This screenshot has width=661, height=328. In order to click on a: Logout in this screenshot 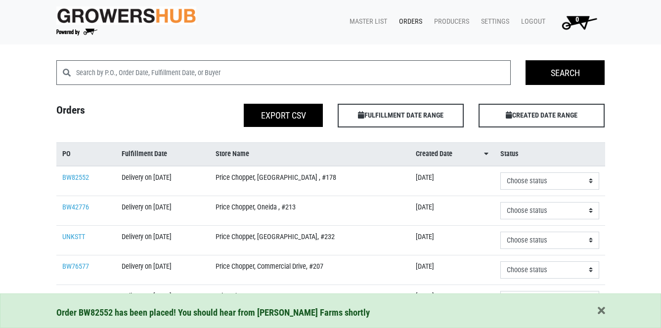, I will do `click(531, 22)`.